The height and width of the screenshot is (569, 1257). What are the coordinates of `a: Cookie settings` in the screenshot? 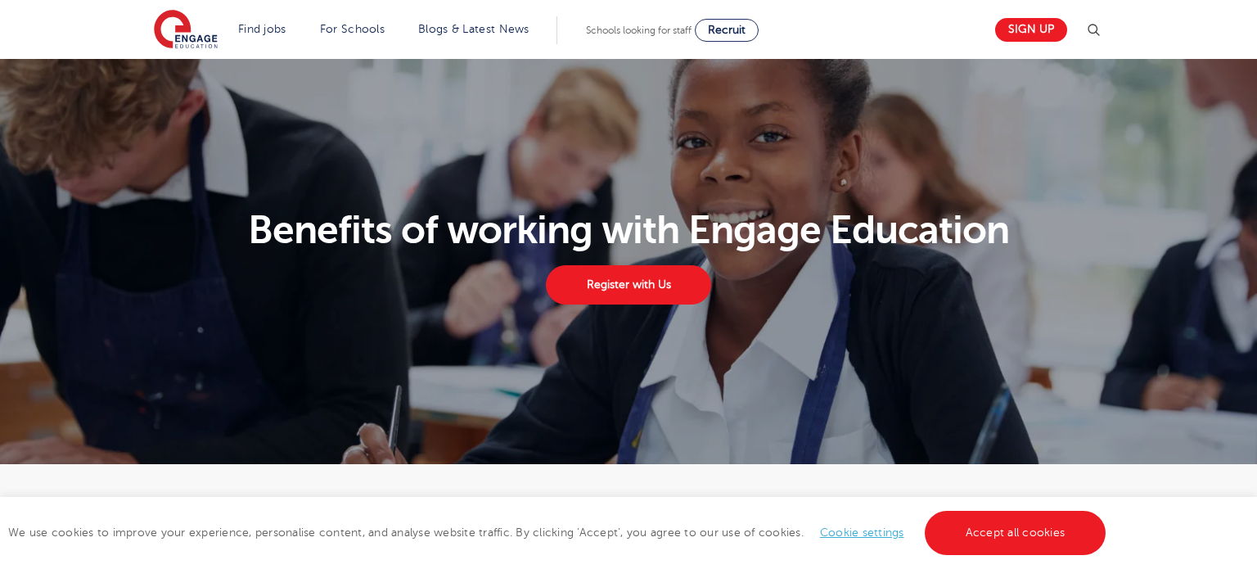 It's located at (862, 532).